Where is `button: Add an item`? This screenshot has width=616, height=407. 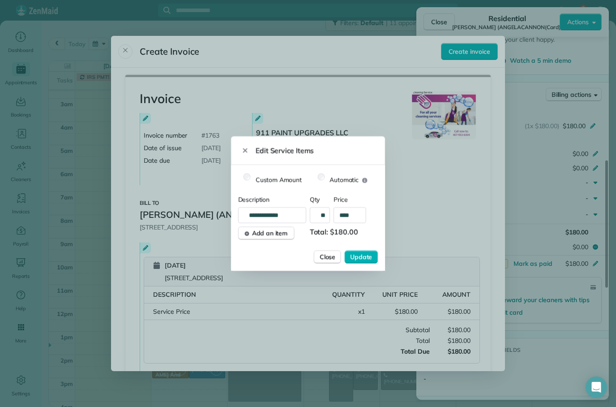
button: Add an item is located at coordinates (267, 233).